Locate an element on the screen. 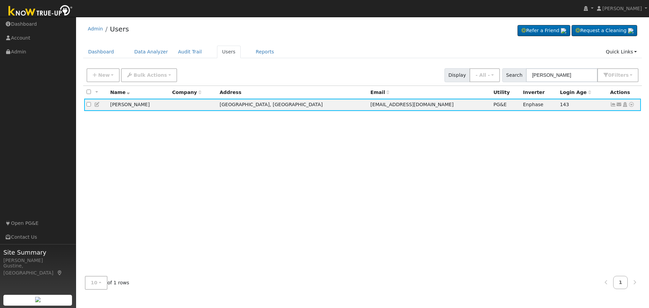  span: Email is located at coordinates (380, 92).